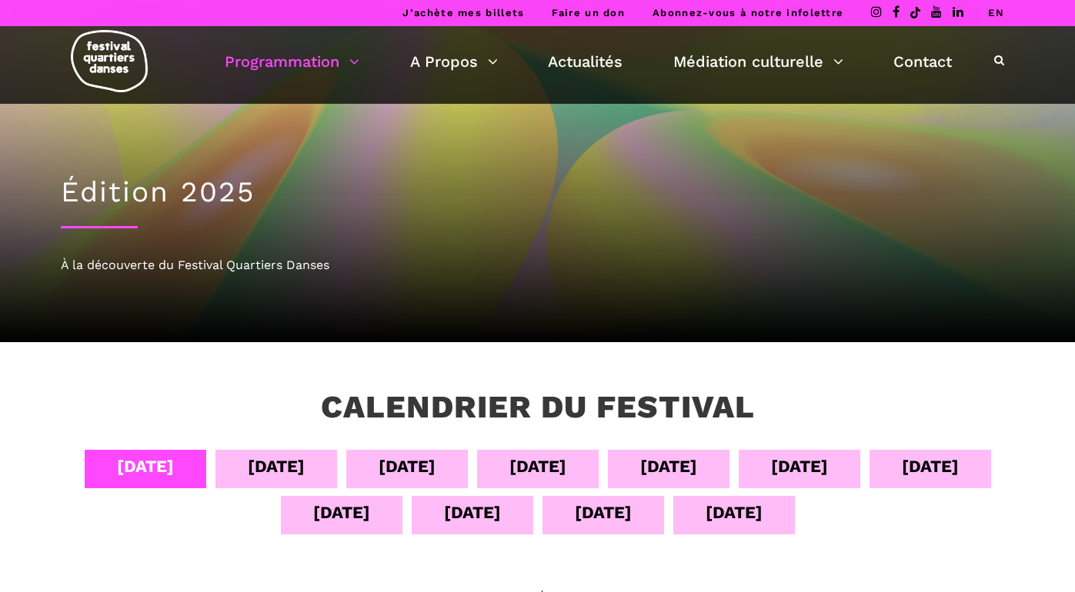 The width and height of the screenshot is (1075, 592). Describe the element at coordinates (588, 12) in the screenshot. I see `a: Faire un don` at that location.